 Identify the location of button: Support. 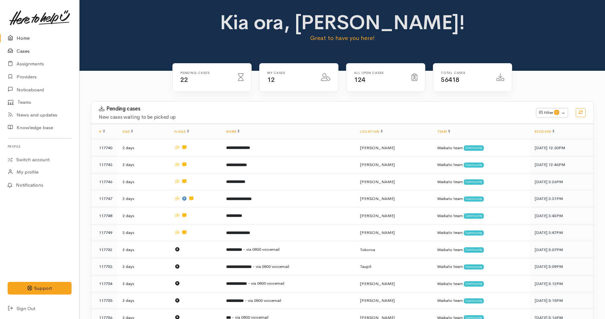
(39, 289).